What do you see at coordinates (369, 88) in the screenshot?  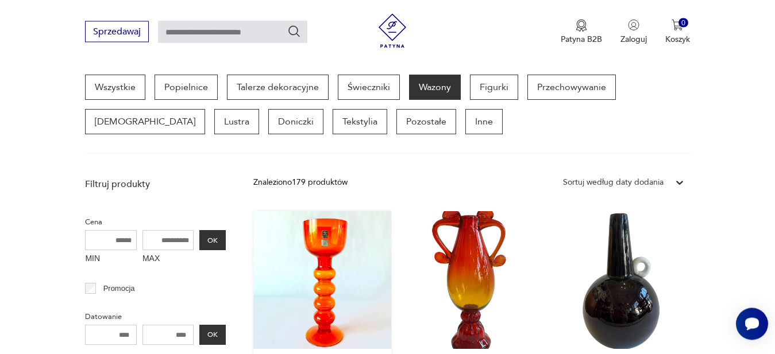 I see `a: Świeczniki` at bounding box center [369, 88].